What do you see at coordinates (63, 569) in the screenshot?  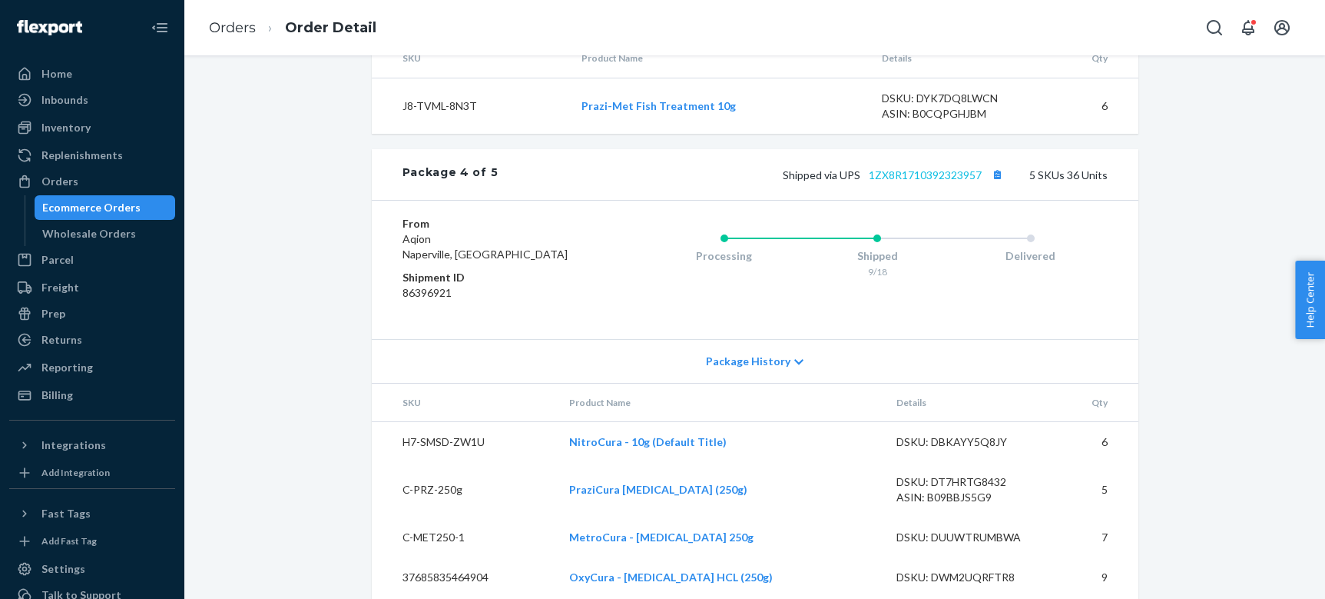 I see `div: Settings` at bounding box center [63, 569].